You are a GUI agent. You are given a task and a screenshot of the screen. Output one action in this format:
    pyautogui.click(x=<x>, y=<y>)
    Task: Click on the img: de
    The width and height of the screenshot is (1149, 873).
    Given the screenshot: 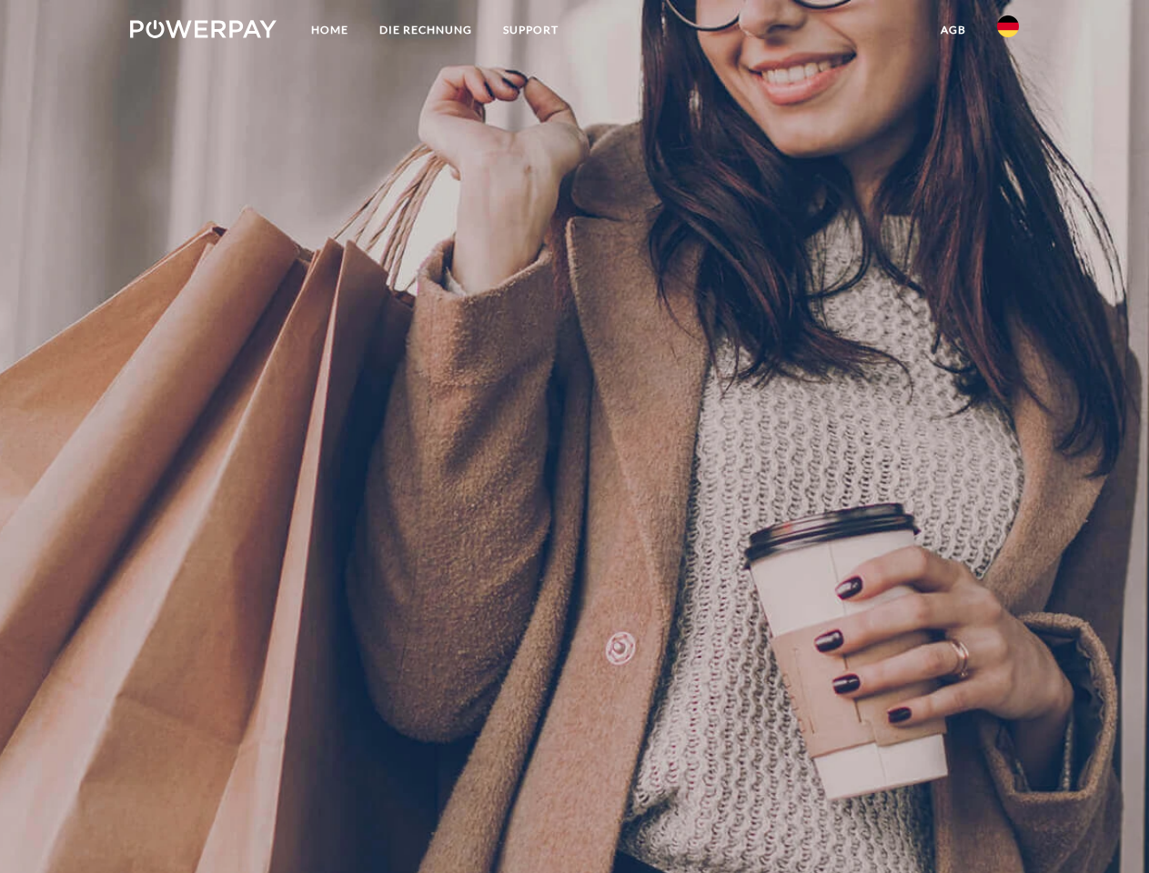 What is the action you would take?
    pyautogui.click(x=1008, y=26)
    